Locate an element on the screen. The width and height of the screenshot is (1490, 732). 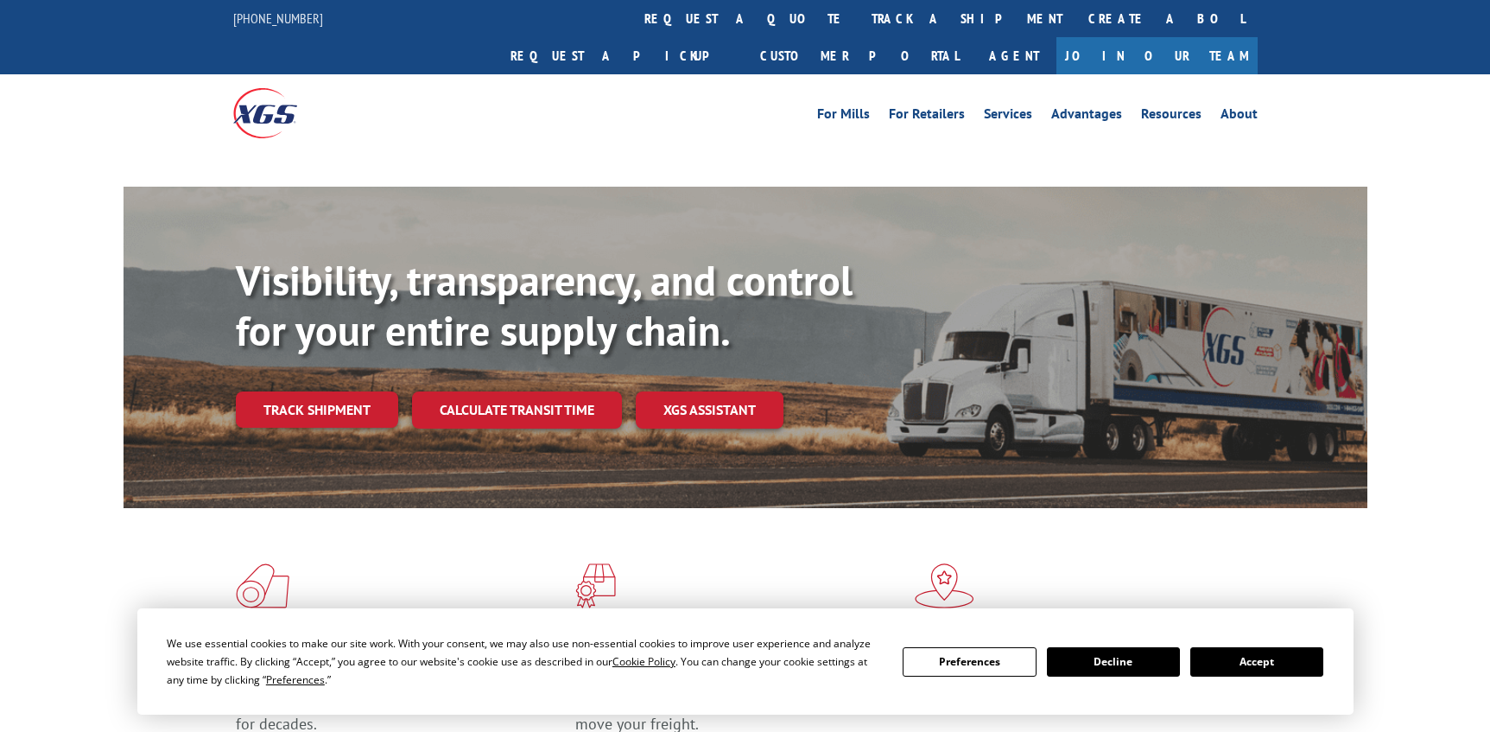
div: We use essential cookies to make our site work. With your consent, we may also use non-essential ... is located at coordinates (524, 661).